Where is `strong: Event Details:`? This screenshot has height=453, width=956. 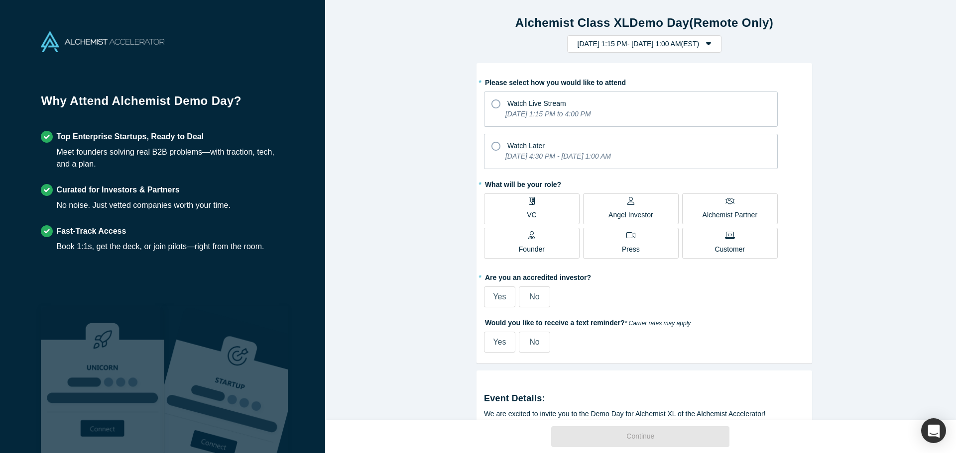 strong: Event Details: is located at coordinates (514, 399).